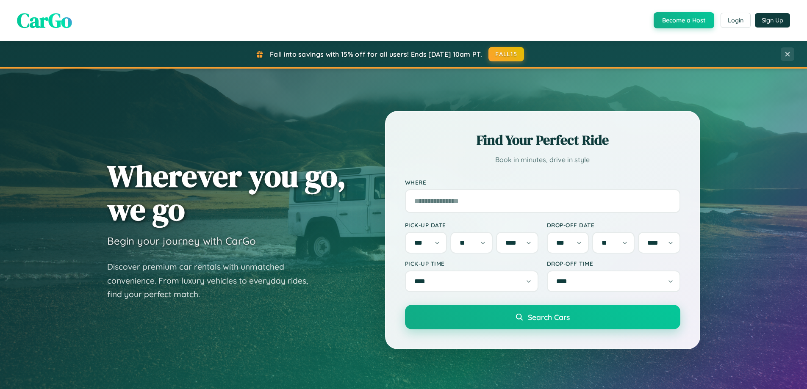 The height and width of the screenshot is (389, 807). Describe the element at coordinates (506, 54) in the screenshot. I see `button: FALL15` at that location.